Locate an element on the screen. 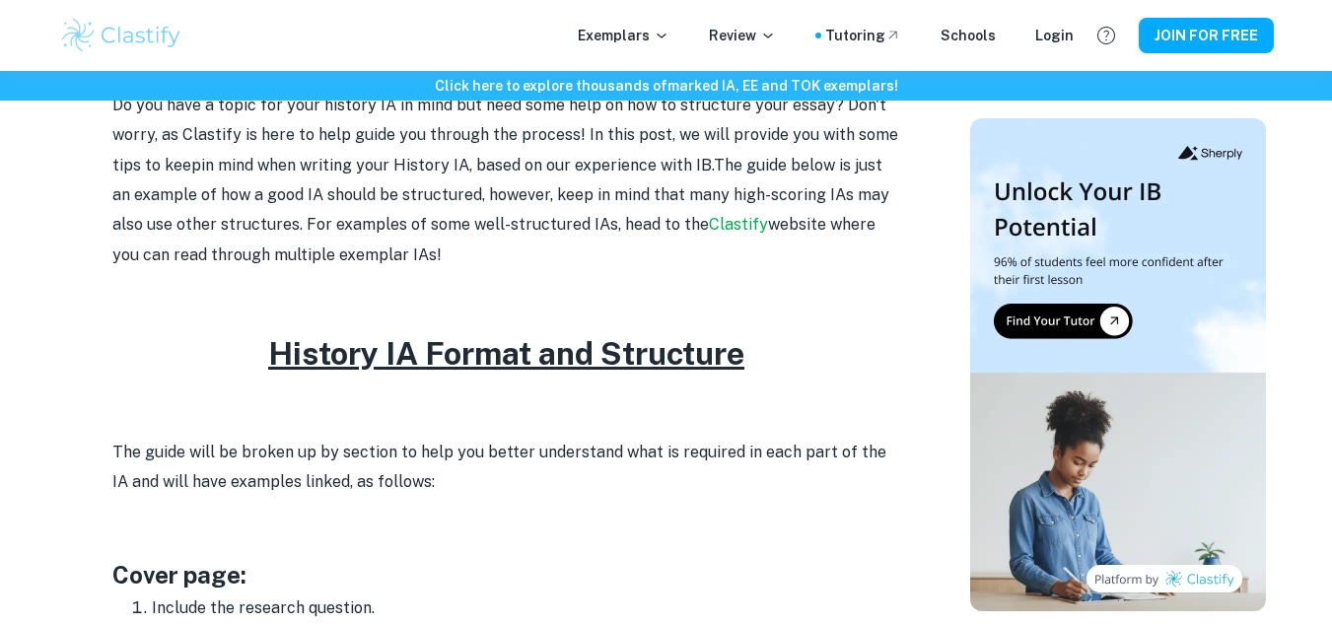 The height and width of the screenshot is (624, 1332). a: Tutoring is located at coordinates (863, 35).